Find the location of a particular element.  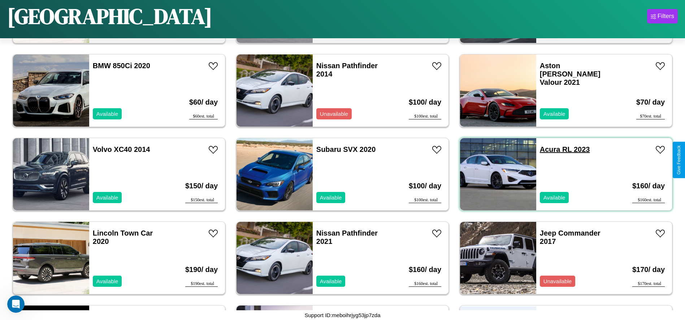

div: $ 70 est. total is located at coordinates (650, 117).